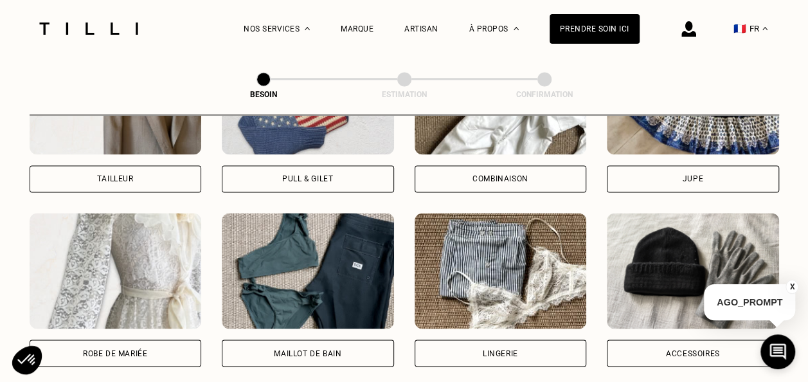  I want to click on p: AGO_PROMPT, so click(749, 302).